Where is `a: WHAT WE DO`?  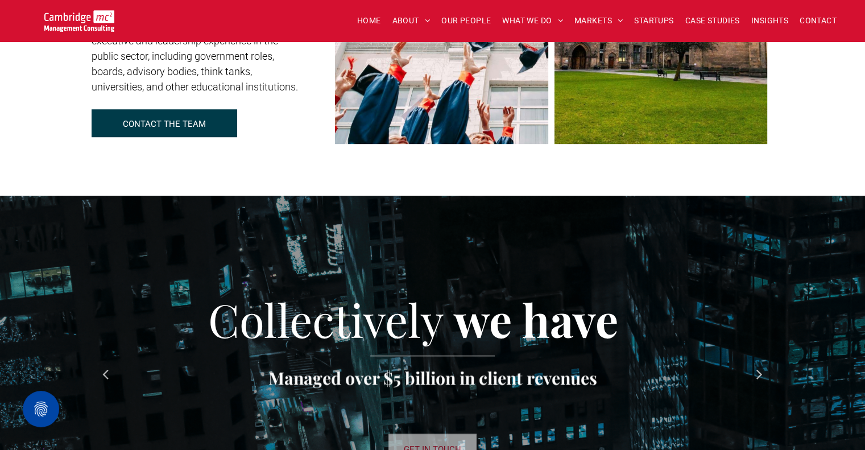 a: WHAT WE DO is located at coordinates (532, 20).